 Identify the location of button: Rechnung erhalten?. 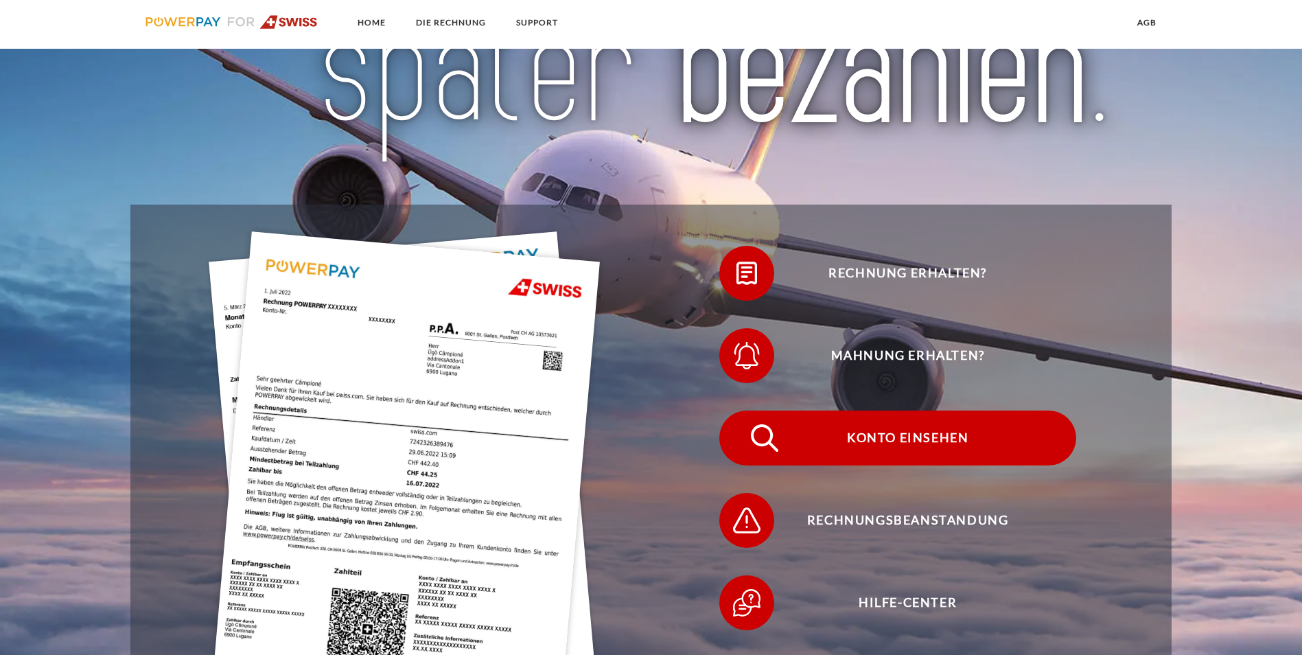
(898, 273).